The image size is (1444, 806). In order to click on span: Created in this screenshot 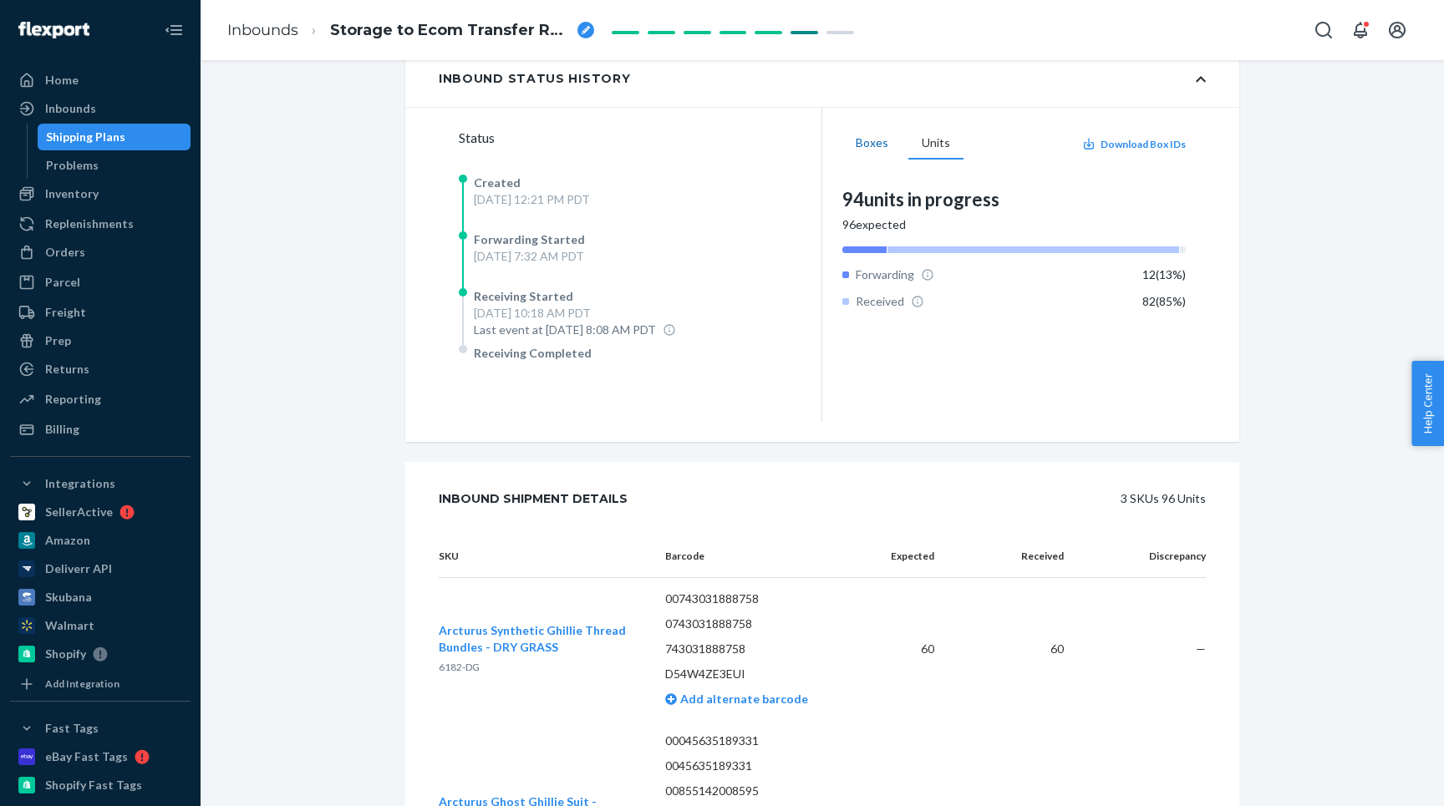, I will do `click(497, 182)`.